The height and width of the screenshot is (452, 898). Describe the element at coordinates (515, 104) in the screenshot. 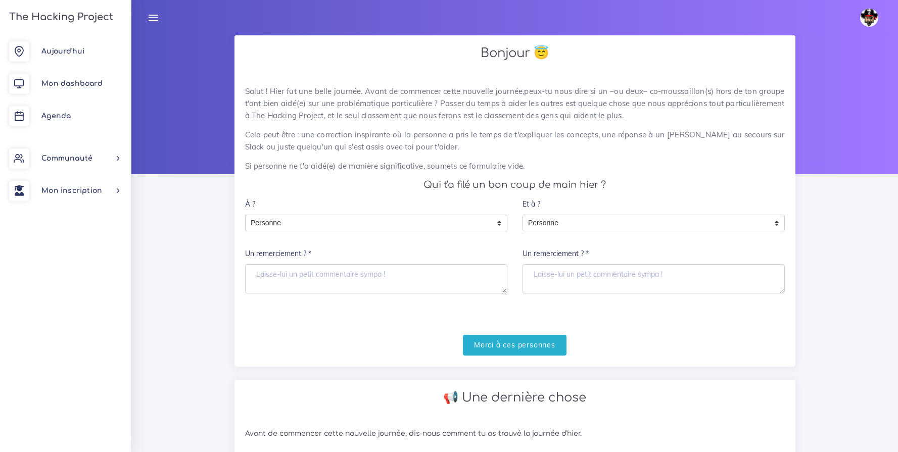

I see `p: Salut ! Hier fut une belle journée. Avant de commencer cette nouvelle journée,peux-tu nous dire s...` at that location.